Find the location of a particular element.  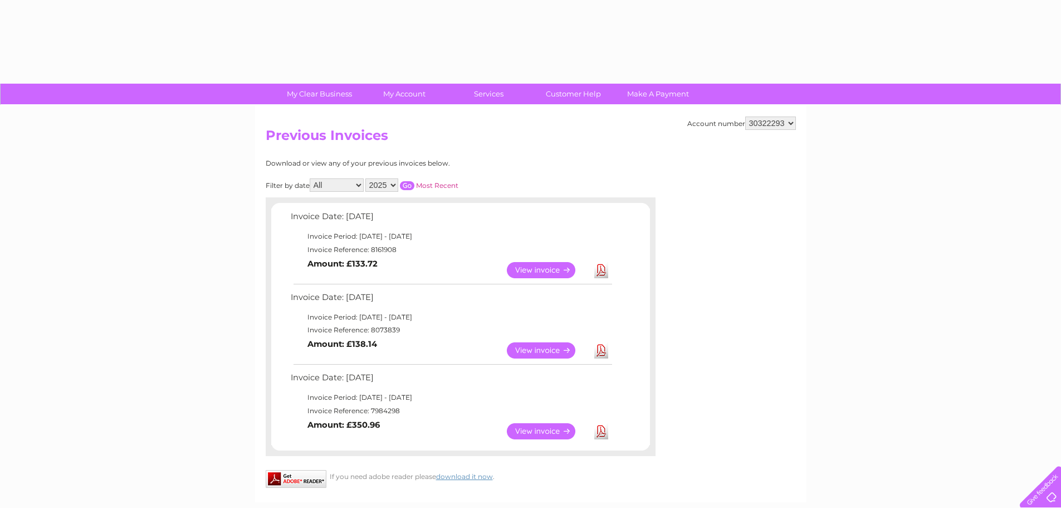

b: Amount: £350.96 is located at coordinates (344, 425).